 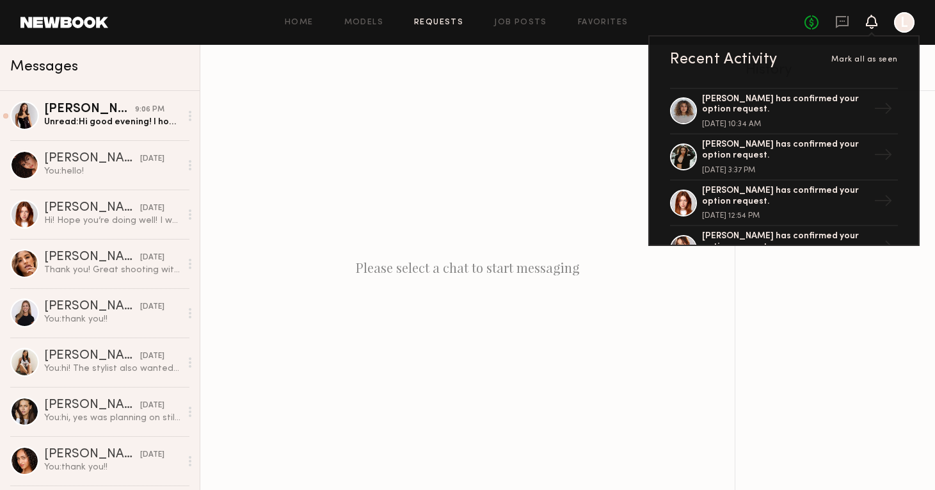 I want to click on a: Job Posts, so click(x=520, y=22).